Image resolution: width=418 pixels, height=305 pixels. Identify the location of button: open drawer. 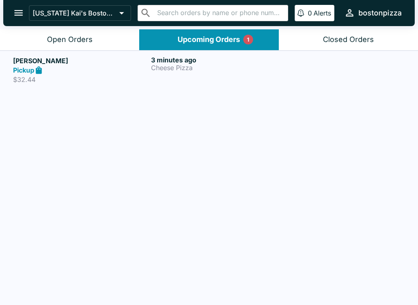
(18, 13).